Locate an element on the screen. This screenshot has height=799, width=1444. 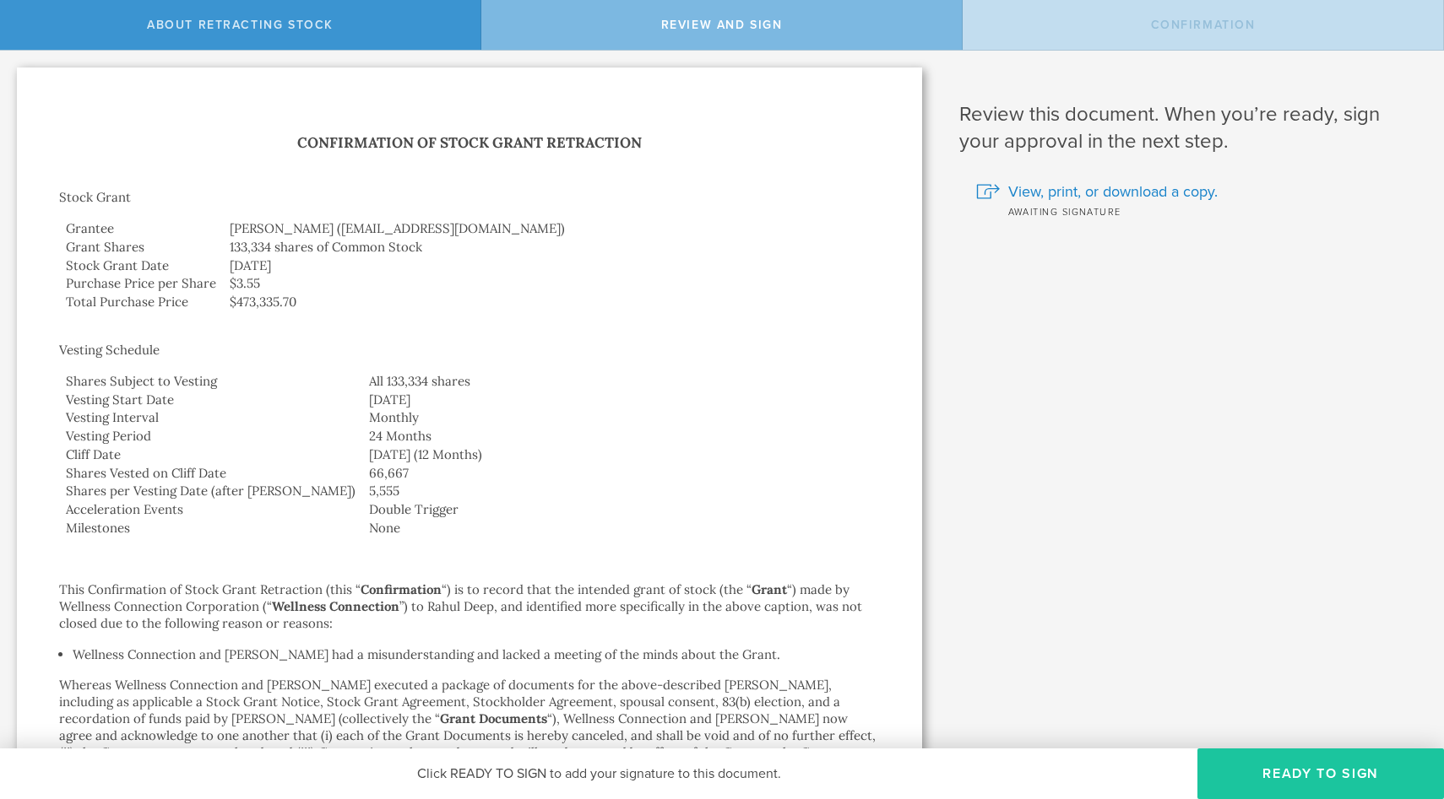
td: Milestones is located at coordinates (210, 528).